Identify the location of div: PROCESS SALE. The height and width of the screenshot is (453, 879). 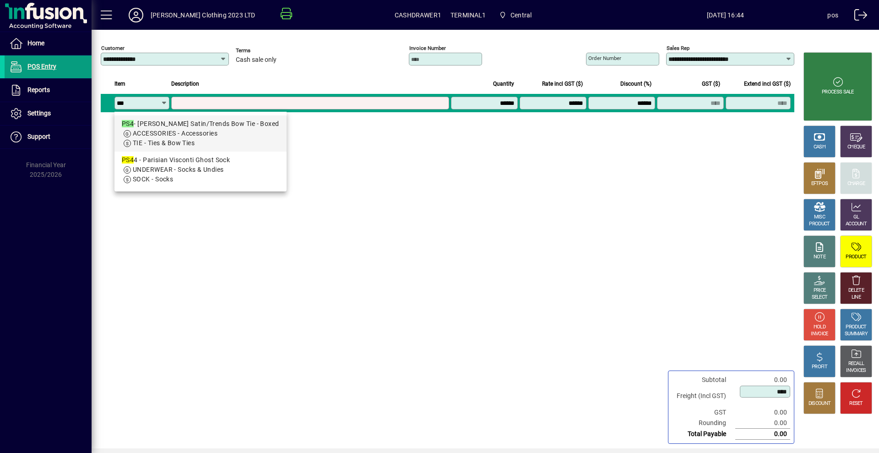
(838, 92).